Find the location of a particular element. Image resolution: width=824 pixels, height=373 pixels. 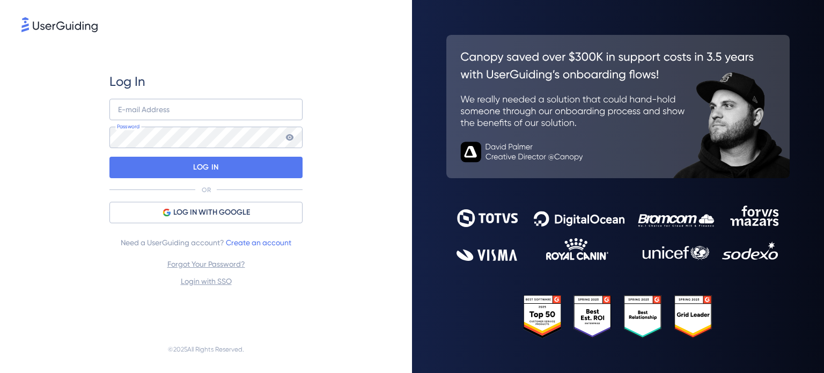

img: 25303e33045975176eb484905ab012ff.svg is located at coordinates (618, 317).